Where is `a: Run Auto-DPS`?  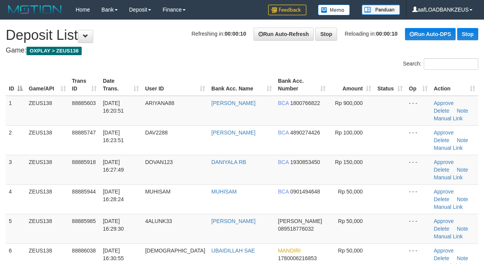 a: Run Auto-DPS is located at coordinates (431, 34).